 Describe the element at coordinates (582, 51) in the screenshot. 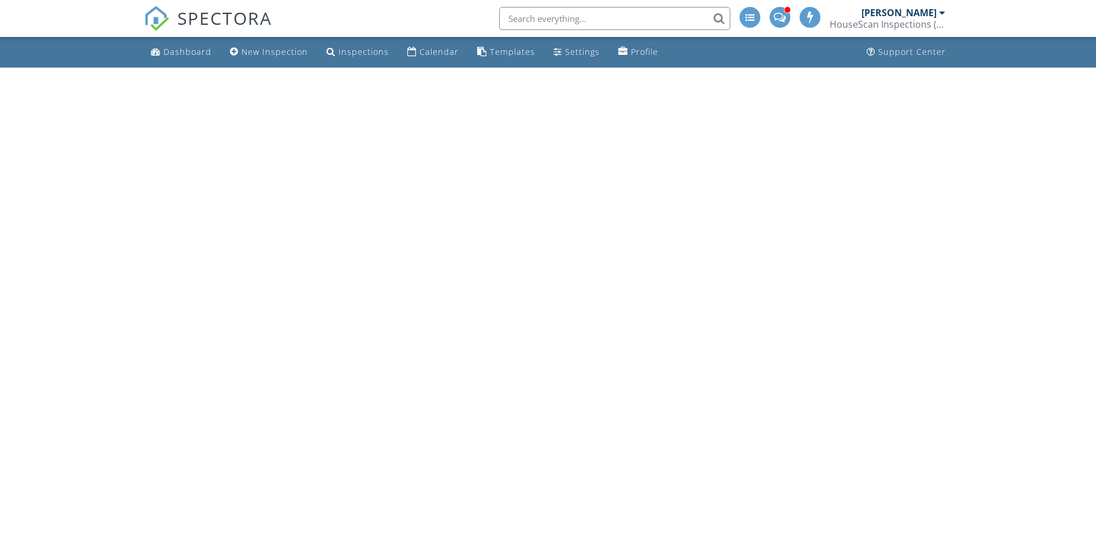

I see `div: Settings` at that location.